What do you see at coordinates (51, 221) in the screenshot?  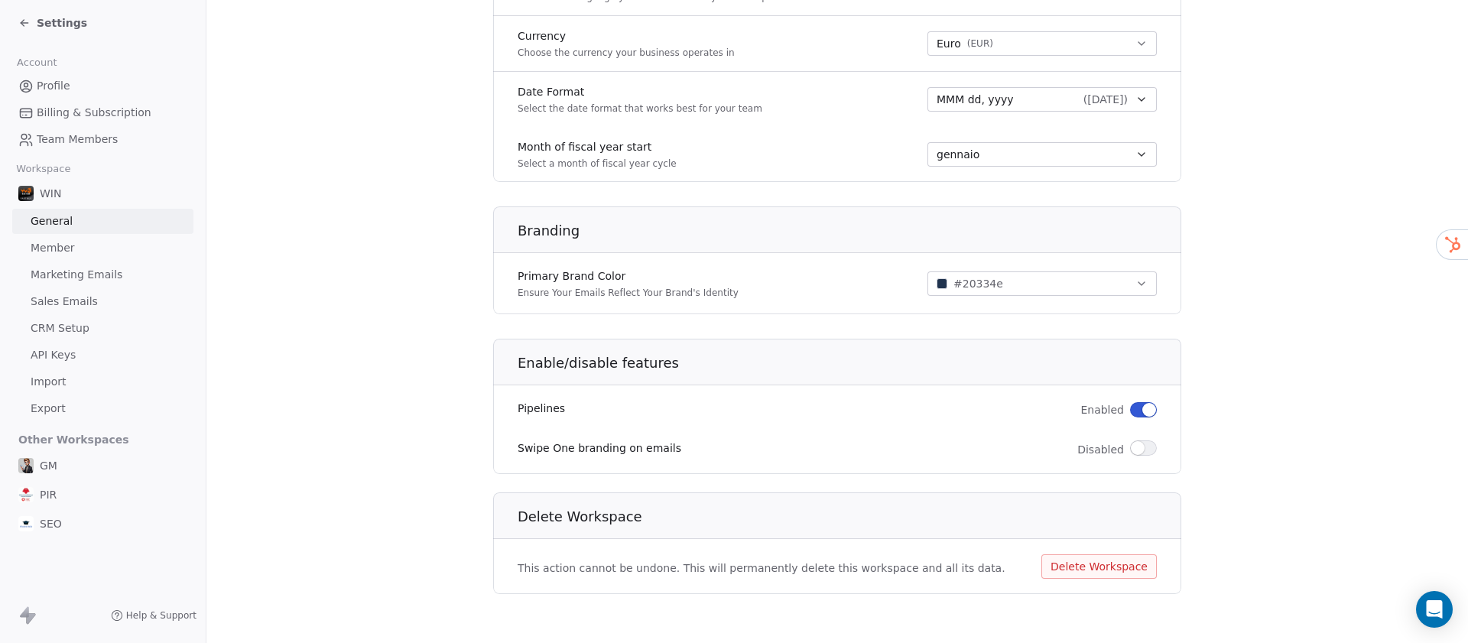 I see `span: General` at bounding box center [51, 221].